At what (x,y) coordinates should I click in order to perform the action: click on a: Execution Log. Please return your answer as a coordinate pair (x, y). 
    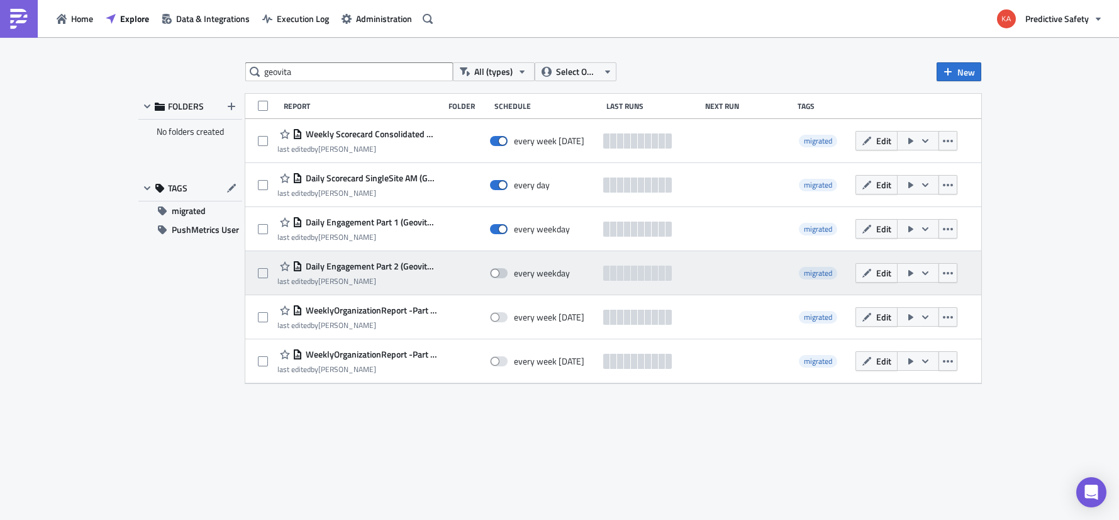
    Looking at the image, I should click on (296, 18).